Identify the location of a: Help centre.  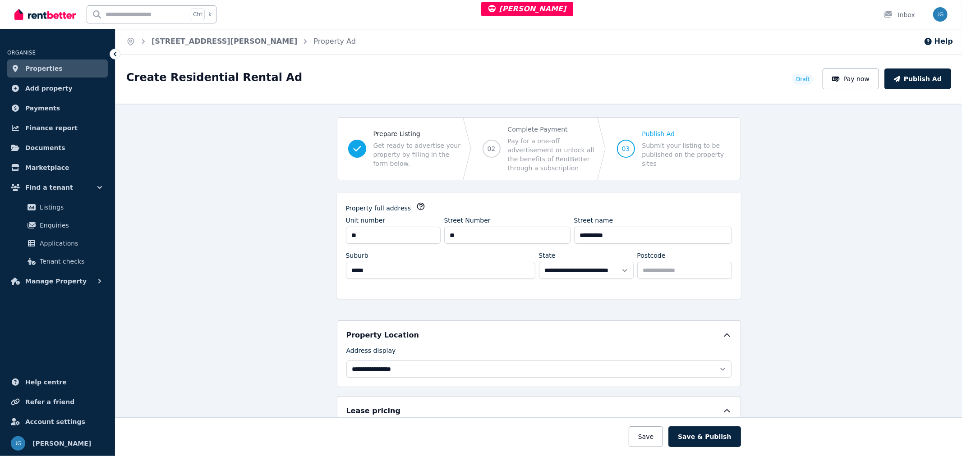
(57, 382).